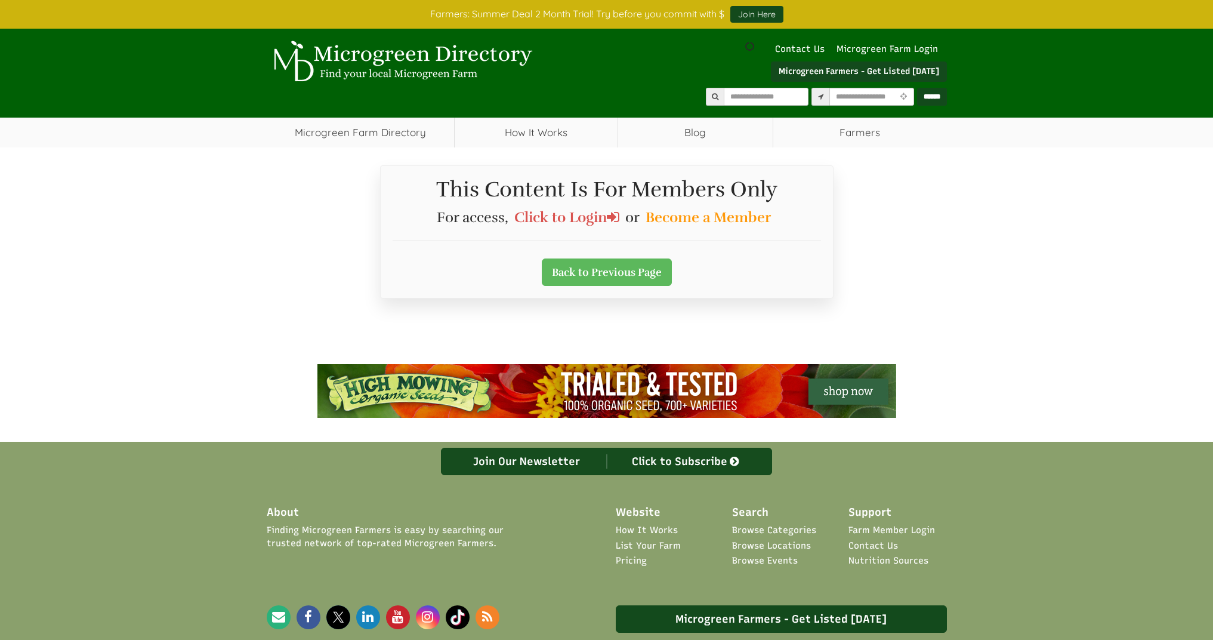 The width and height of the screenshot is (1213, 640). I want to click on a: Nutrition Sources, so click(889, 560).